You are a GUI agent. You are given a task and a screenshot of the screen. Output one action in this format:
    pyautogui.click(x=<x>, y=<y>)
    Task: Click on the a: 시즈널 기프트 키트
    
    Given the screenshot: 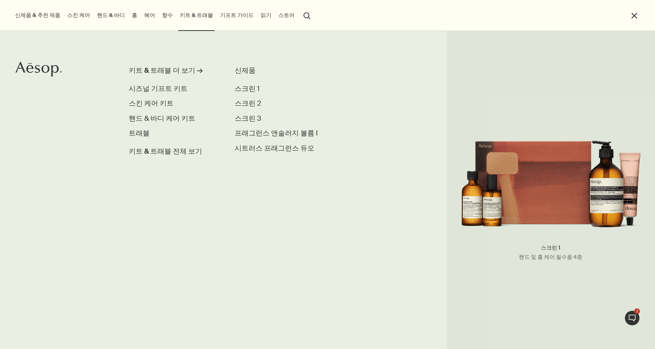 What is the action you would take?
    pyautogui.click(x=158, y=89)
    